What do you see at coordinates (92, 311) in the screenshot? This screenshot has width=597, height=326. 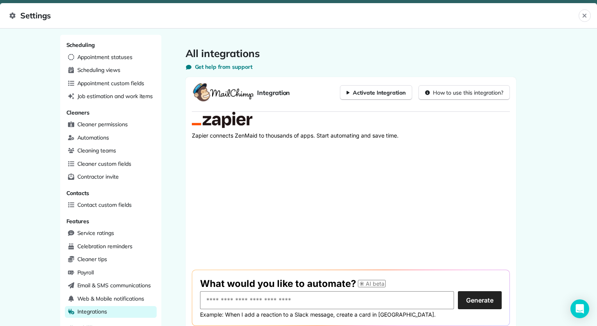 I see `span: Integrations` at bounding box center [92, 311].